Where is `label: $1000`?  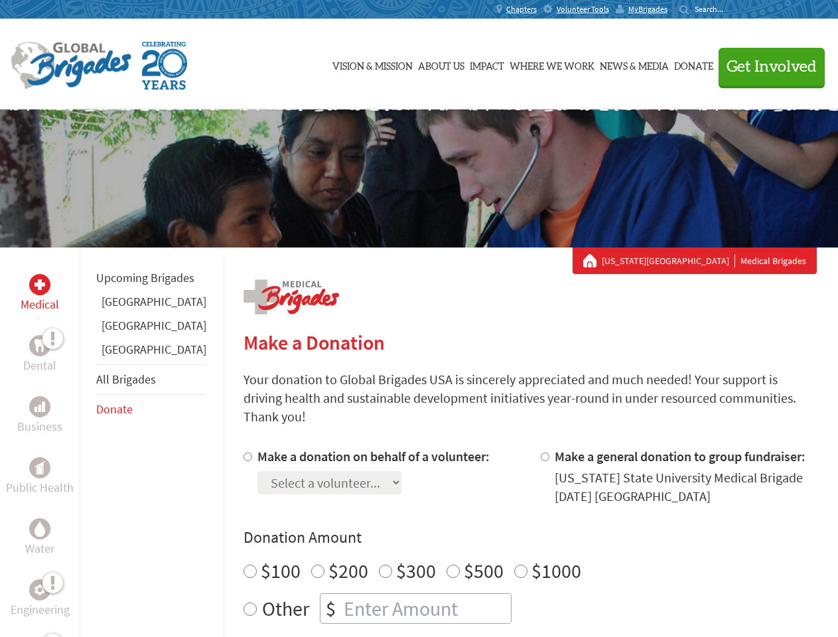 label: $1000 is located at coordinates (556, 570).